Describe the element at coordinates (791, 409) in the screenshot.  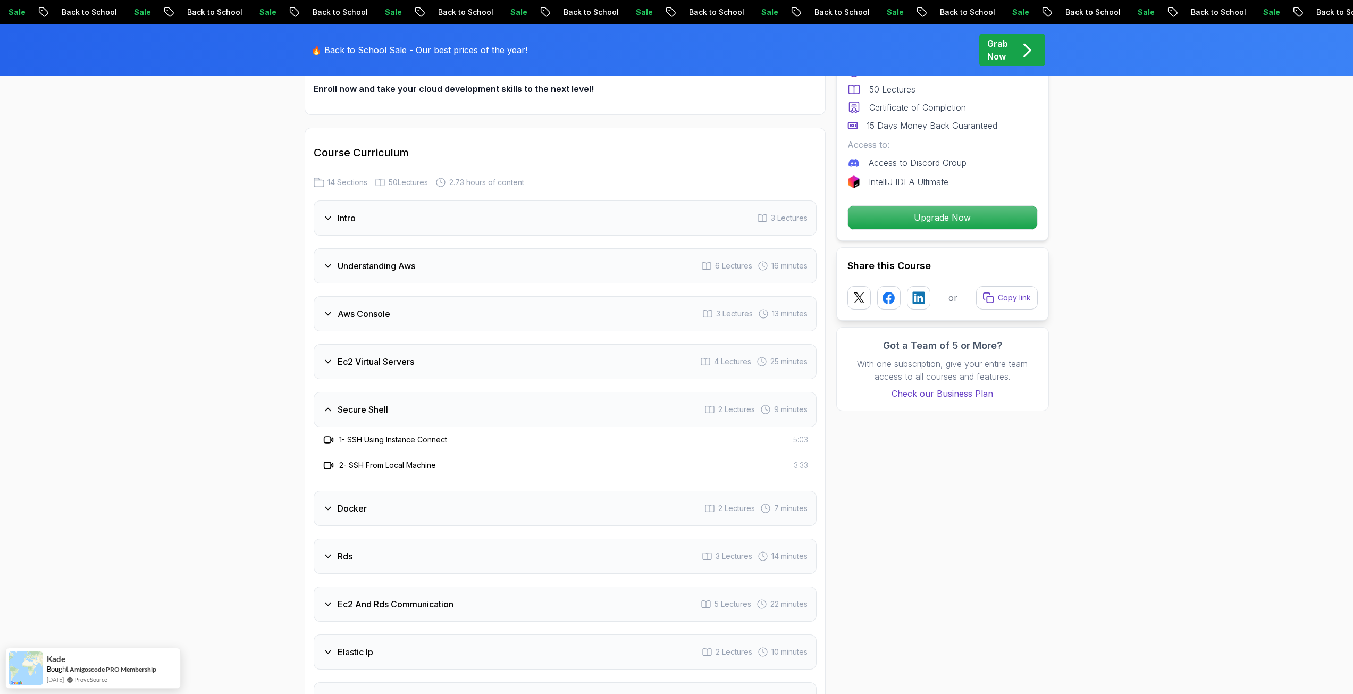
I see `span: 9 minutes` at that location.